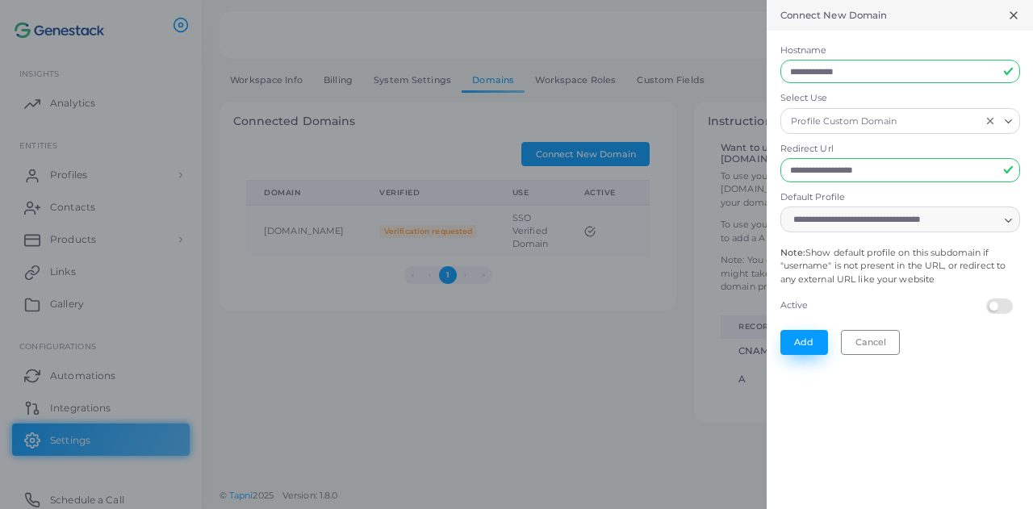  I want to click on label: Default Profile, so click(900, 198).